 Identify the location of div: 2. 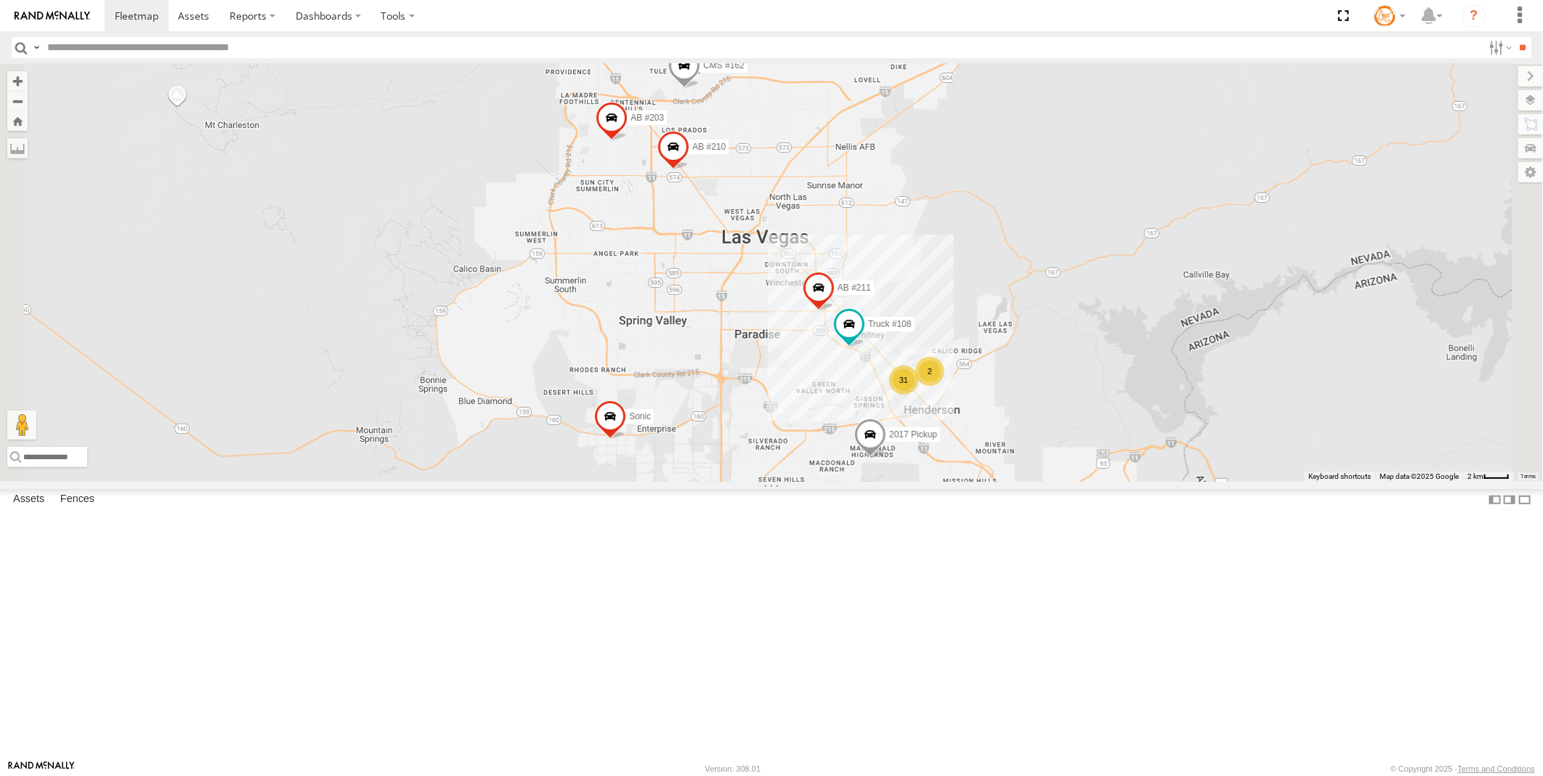
(930, 371).